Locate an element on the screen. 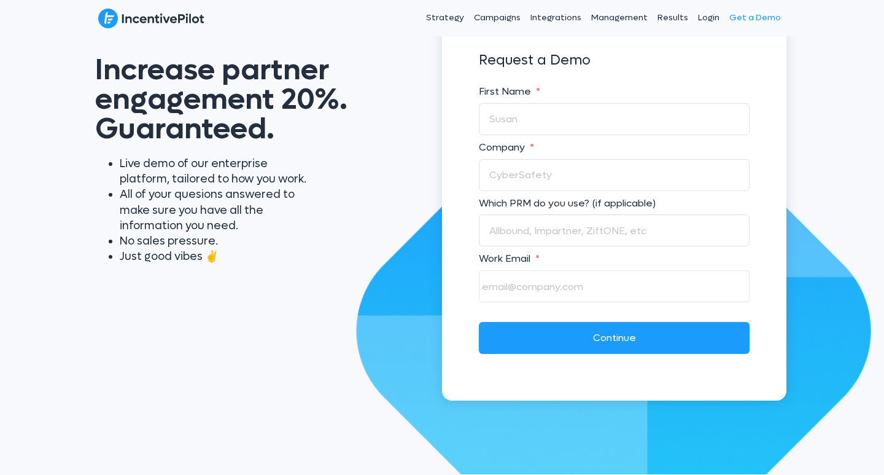  li: Just good vibes ✌️ is located at coordinates (216, 256).